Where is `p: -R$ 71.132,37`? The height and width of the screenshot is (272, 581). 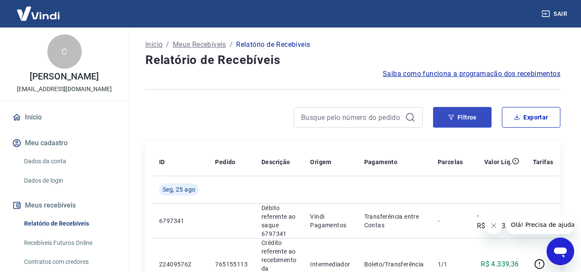
p: -R$ 71.132,37 is located at coordinates (498, 221).